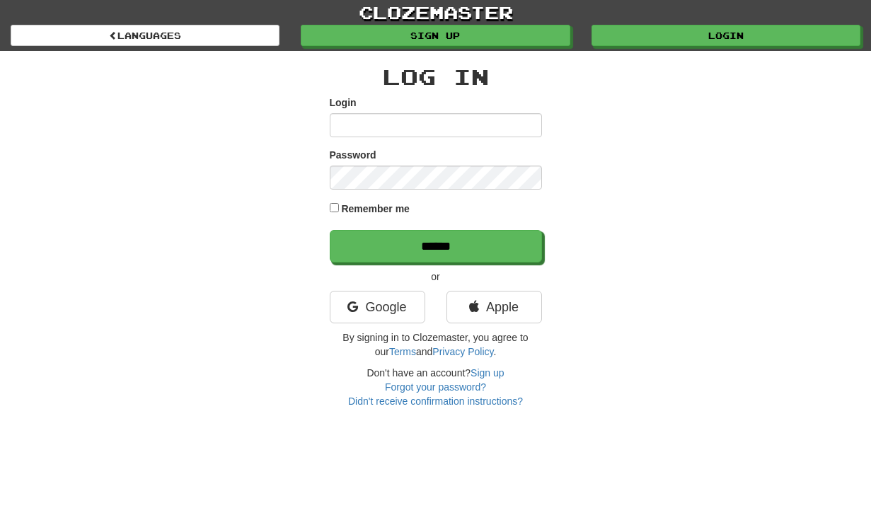 The height and width of the screenshot is (508, 871). Describe the element at coordinates (435, 401) in the screenshot. I see `a: Didn't receive confirmation instructions?` at that location.